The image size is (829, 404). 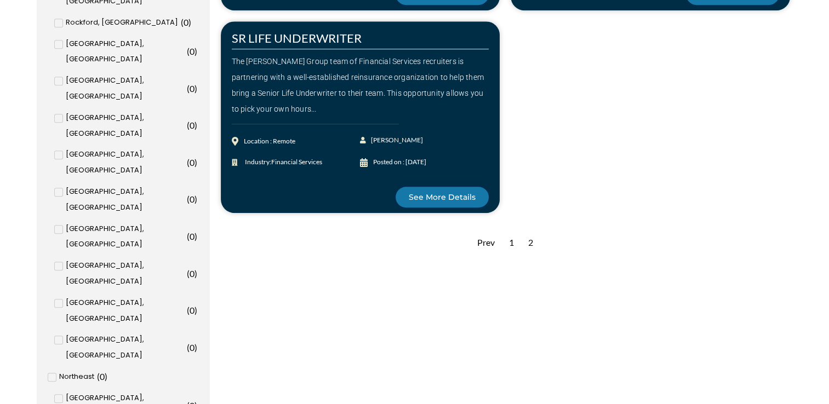 I want to click on span: See More Details, so click(x=442, y=197).